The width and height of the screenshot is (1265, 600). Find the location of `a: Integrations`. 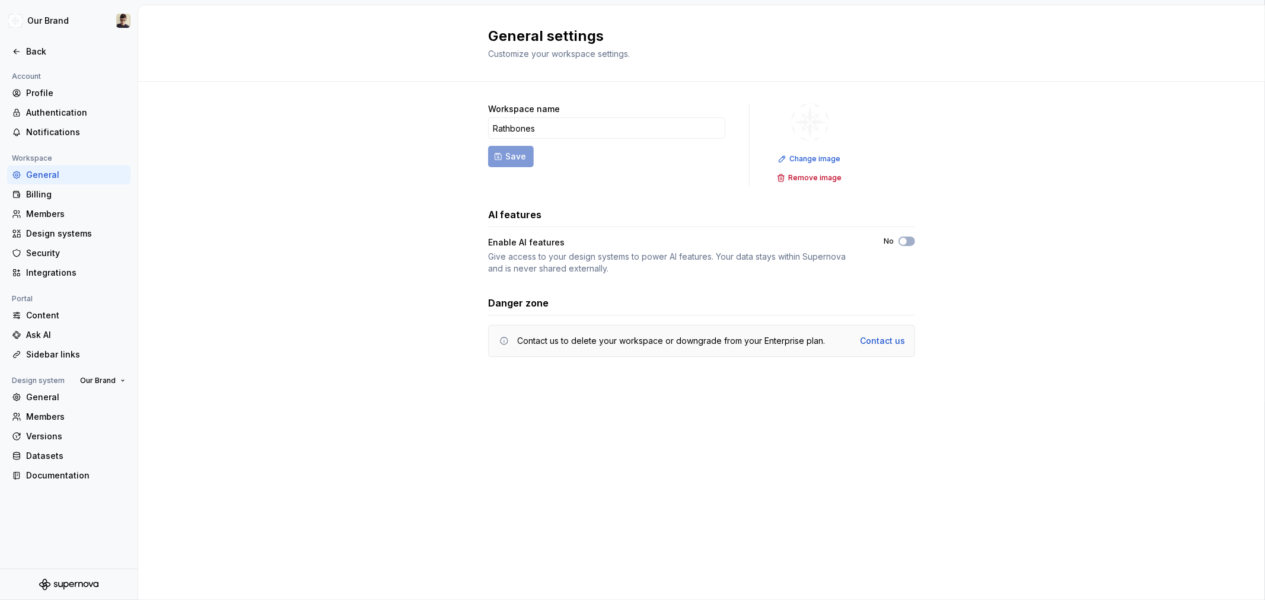

a: Integrations is located at coordinates (69, 273).